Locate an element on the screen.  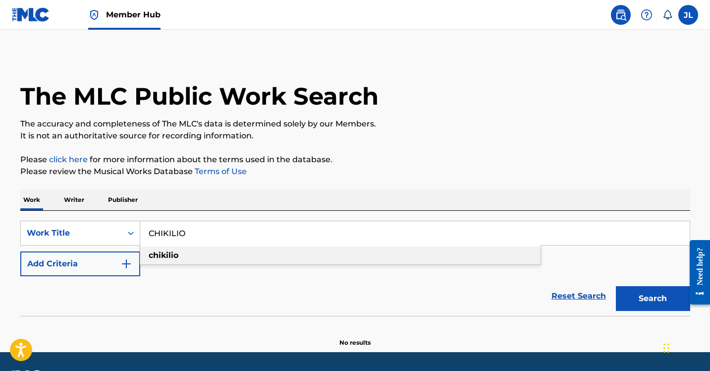
span: Member Hub is located at coordinates (133, 14).